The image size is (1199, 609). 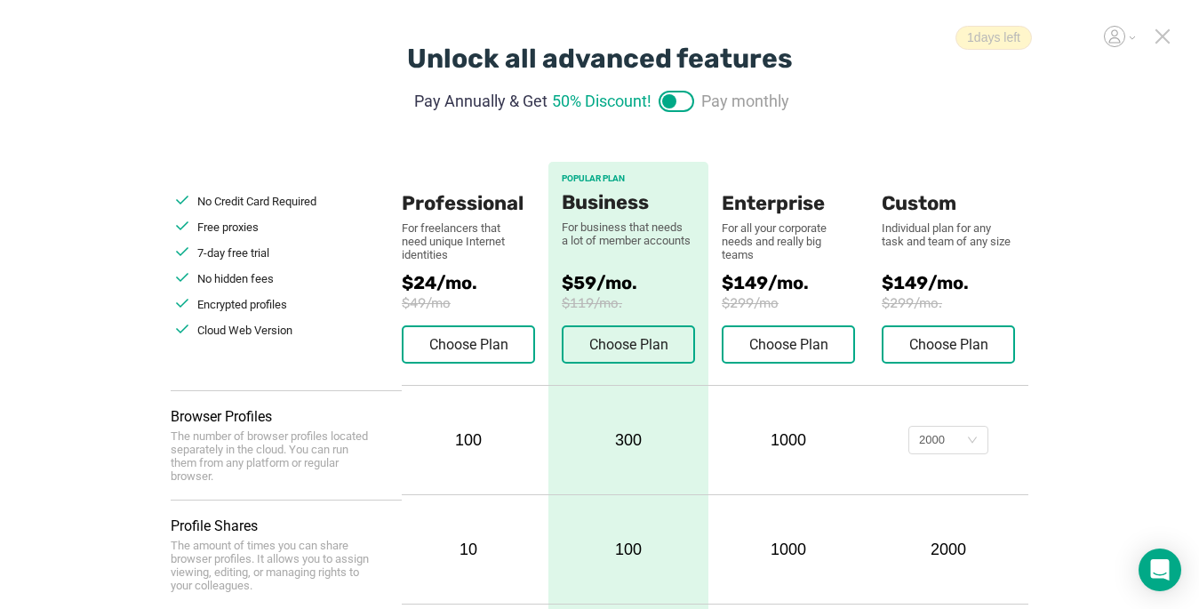 I want to click on span: Encrypted profiles, so click(x=242, y=304).